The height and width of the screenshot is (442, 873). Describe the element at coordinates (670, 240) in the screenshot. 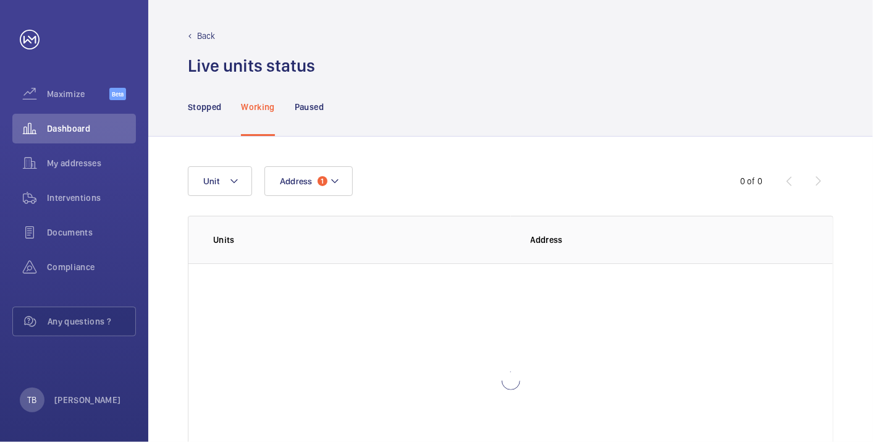

I see `p: Address` at that location.